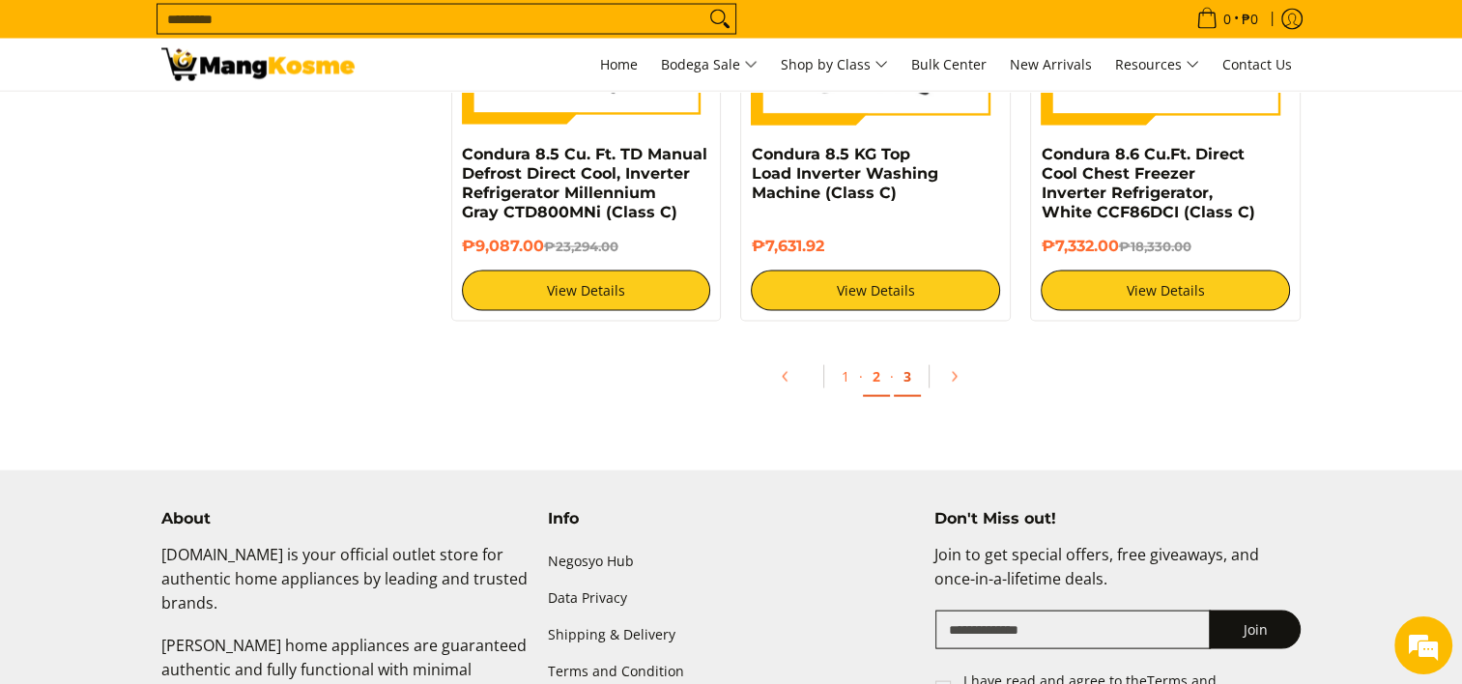  I want to click on span: Bulk Center, so click(949, 64).